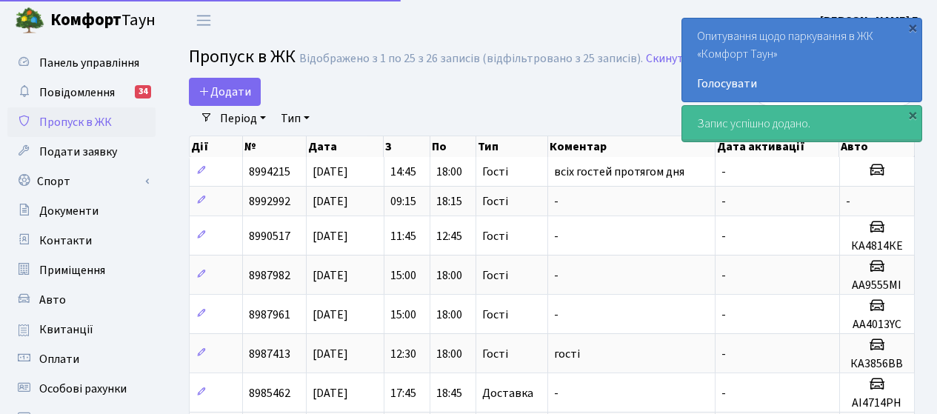 This screenshot has width=937, height=414. Describe the element at coordinates (877, 246) in the screenshot. I see `h5: КА4814КЕ` at that location.